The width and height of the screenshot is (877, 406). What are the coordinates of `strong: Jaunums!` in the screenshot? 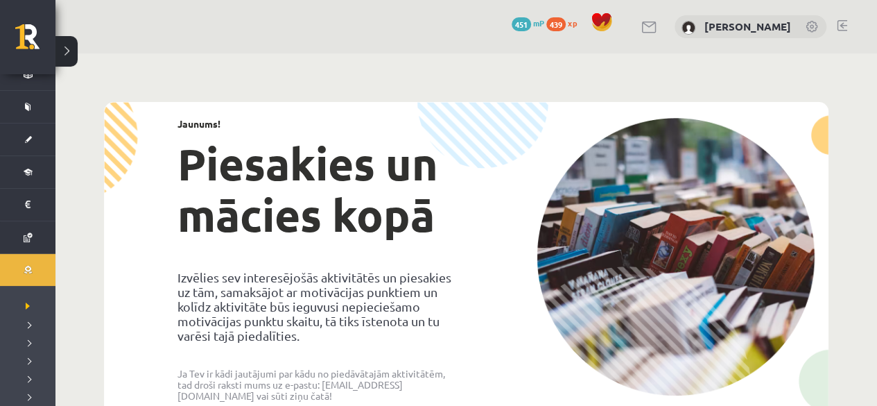 It's located at (199, 123).